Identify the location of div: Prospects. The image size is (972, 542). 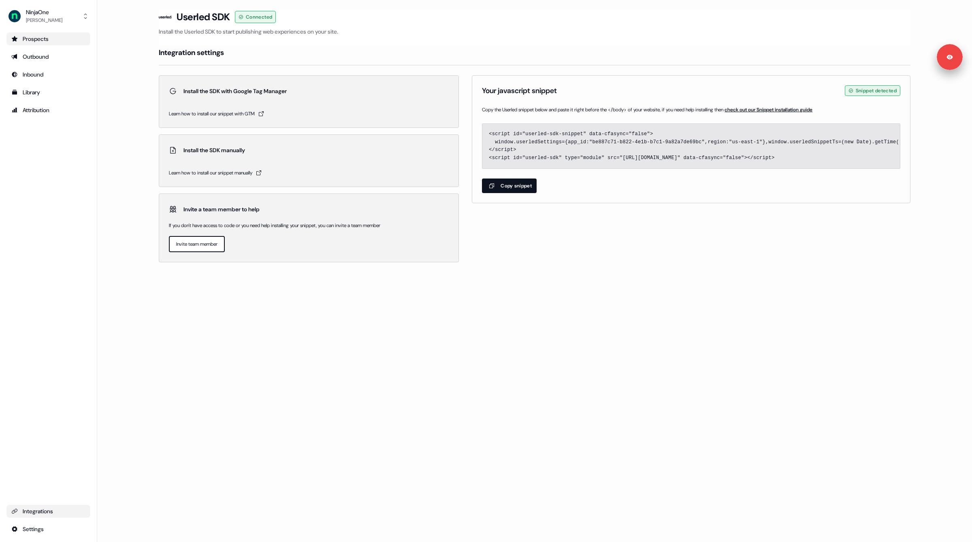
(48, 39).